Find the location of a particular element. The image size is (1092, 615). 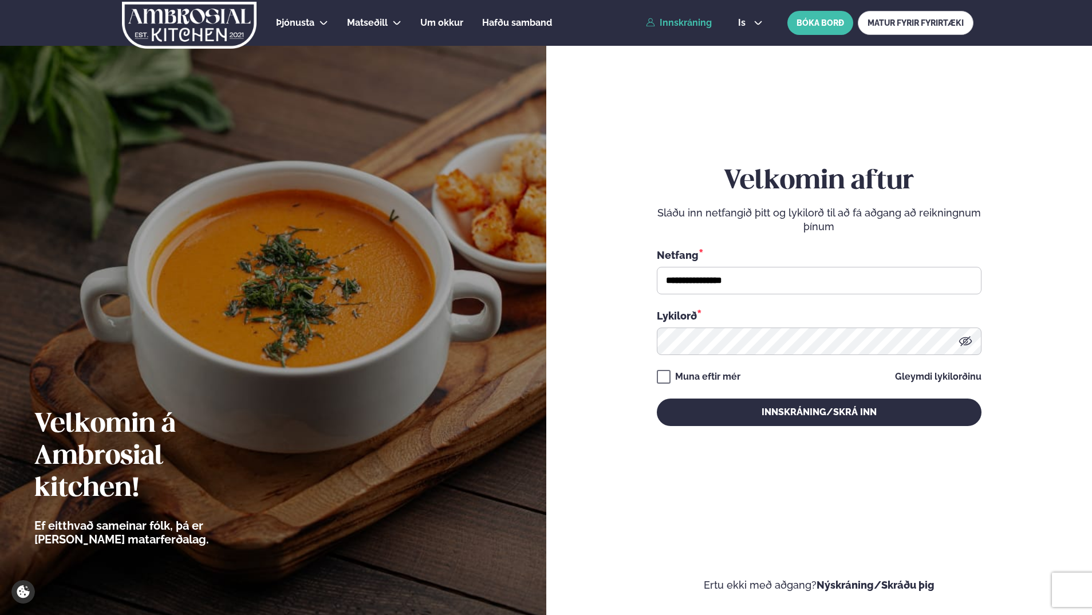

a: Gleymdi lykilorðinu is located at coordinates (938, 377).